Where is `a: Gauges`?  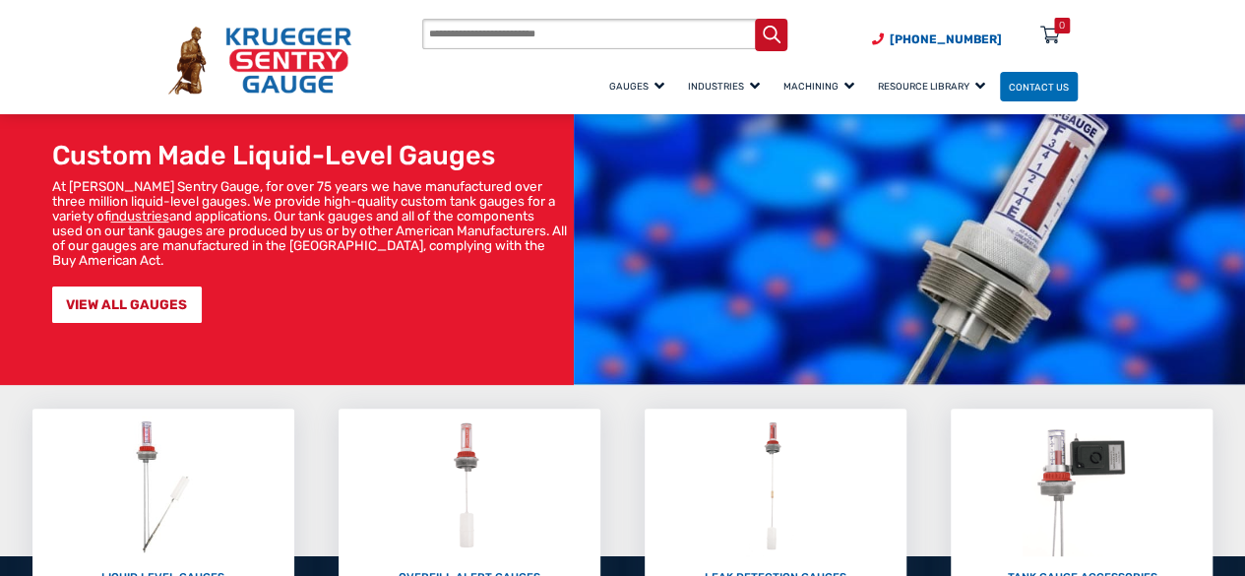 a: Gauges is located at coordinates (640, 86).